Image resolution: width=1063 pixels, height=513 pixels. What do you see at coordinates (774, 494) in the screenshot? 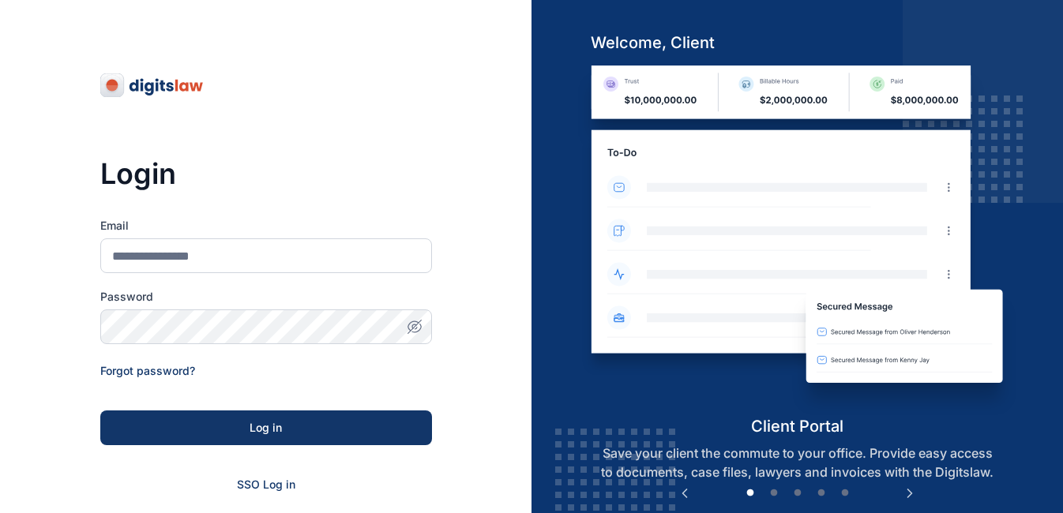
I see `button: 2` at bounding box center [774, 494].